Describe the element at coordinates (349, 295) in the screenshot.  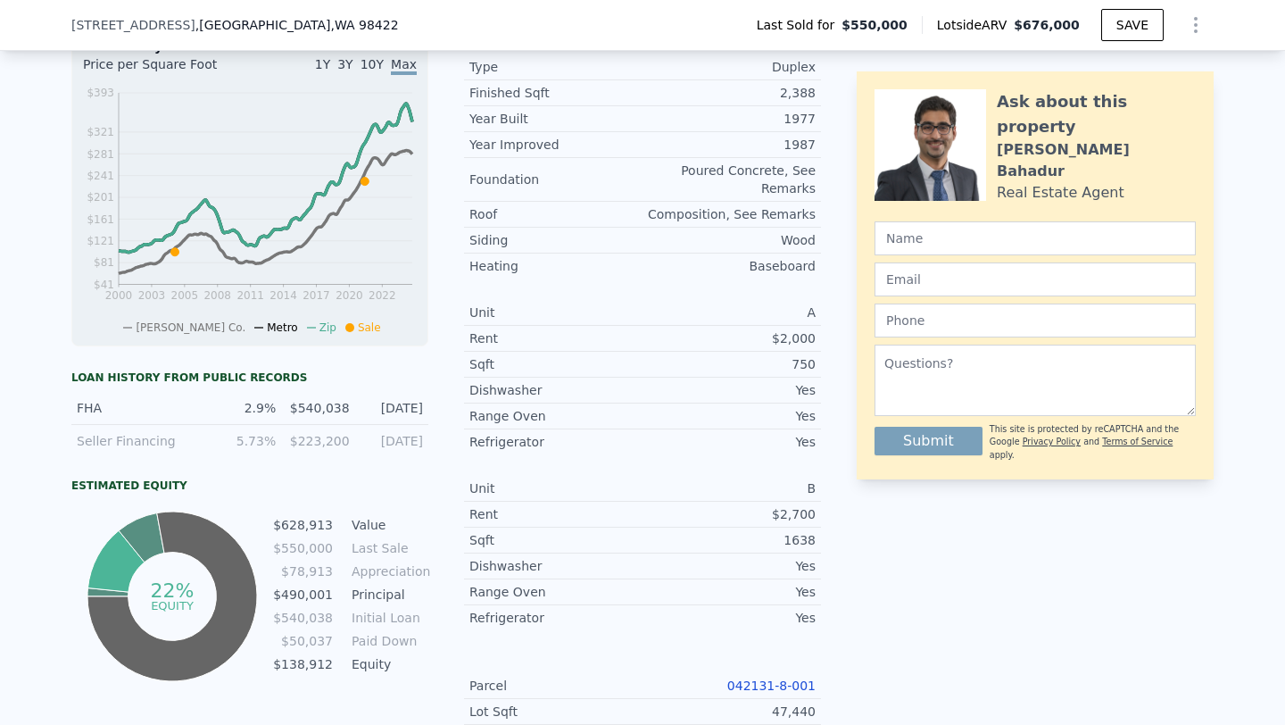
I see `tspan: 2020` at that location.